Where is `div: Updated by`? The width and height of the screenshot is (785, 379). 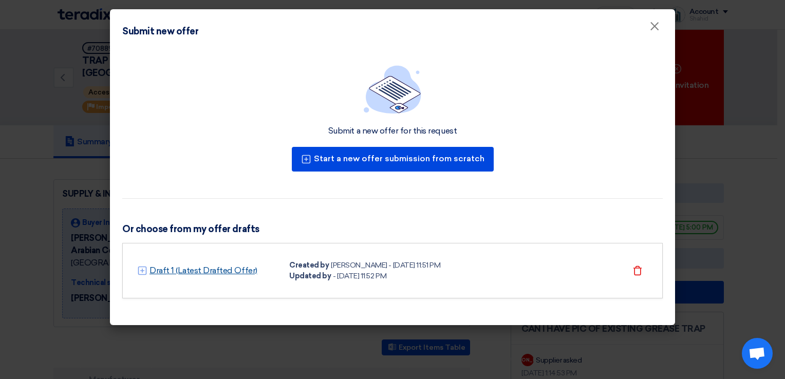 div: Updated by is located at coordinates (310, 276).